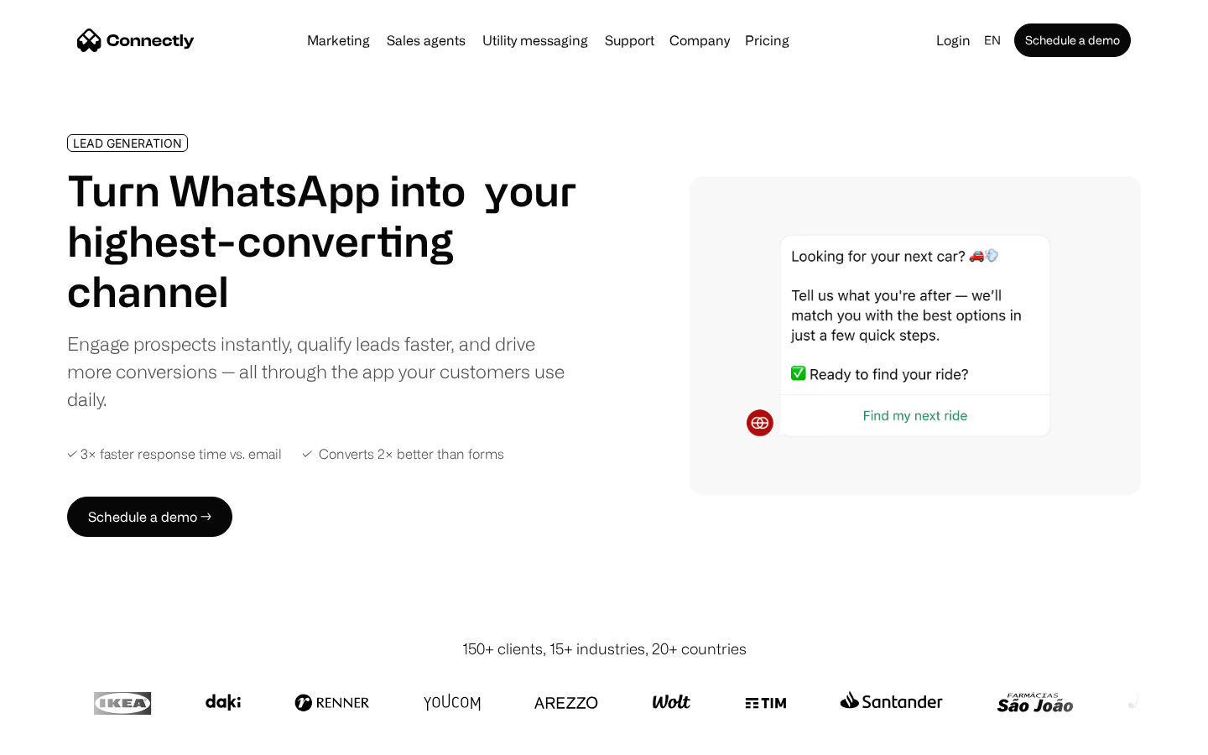  What do you see at coordinates (67, 738) in the screenshot?
I see `ul: Language list` at bounding box center [67, 738].